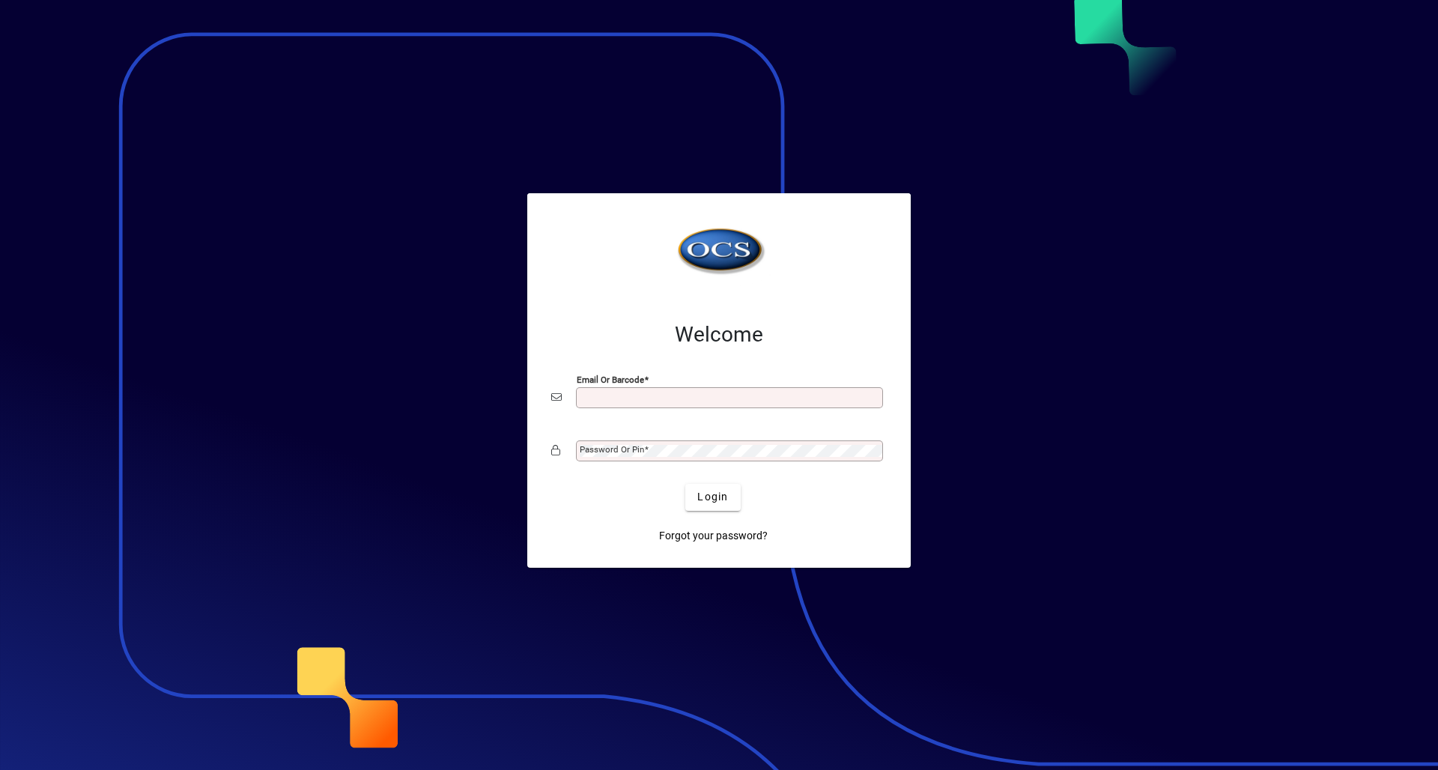  I want to click on a: Forgot your password?, so click(713, 536).